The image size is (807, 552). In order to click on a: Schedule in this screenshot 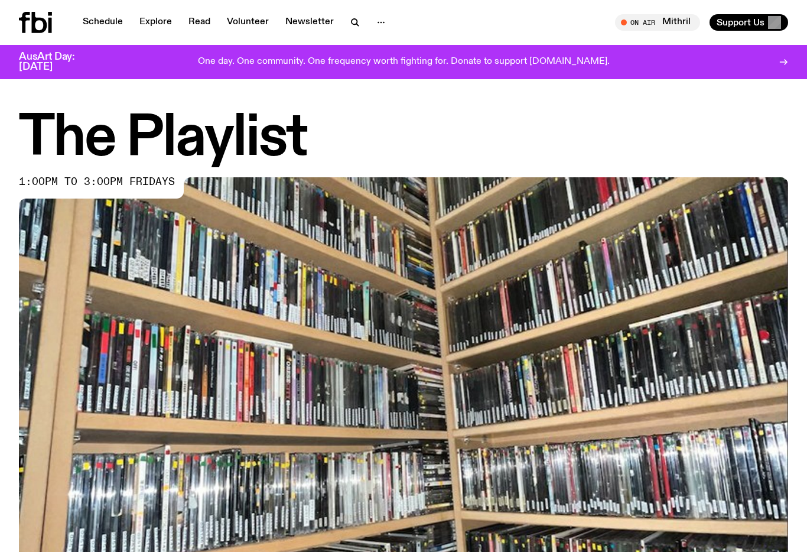, I will do `click(103, 22)`.